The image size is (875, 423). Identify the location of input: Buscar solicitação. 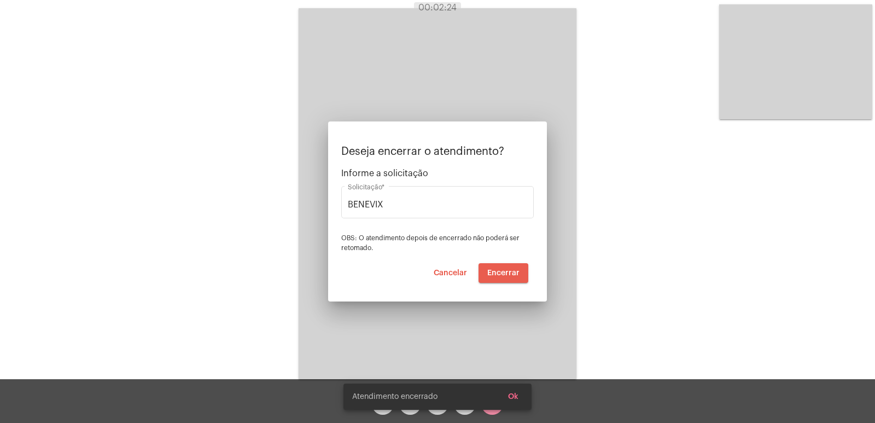
(437, 204).